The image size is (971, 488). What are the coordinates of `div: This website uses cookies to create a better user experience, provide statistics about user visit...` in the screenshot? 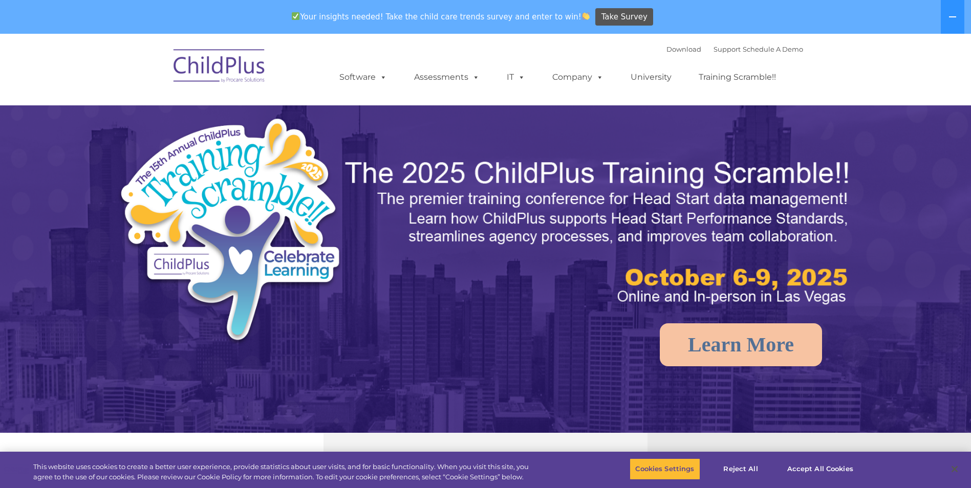 It's located at (284, 472).